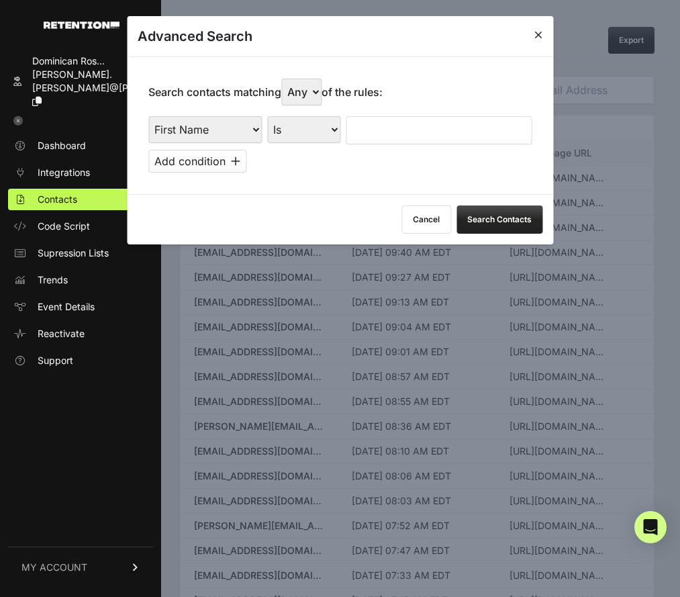  What do you see at coordinates (81, 199) in the screenshot?
I see `a: Contacts` at bounding box center [81, 199].